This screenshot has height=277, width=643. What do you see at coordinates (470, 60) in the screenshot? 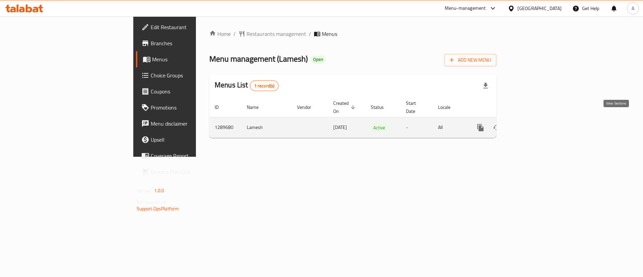
I see `button: Add New Menu` at bounding box center [470, 60].